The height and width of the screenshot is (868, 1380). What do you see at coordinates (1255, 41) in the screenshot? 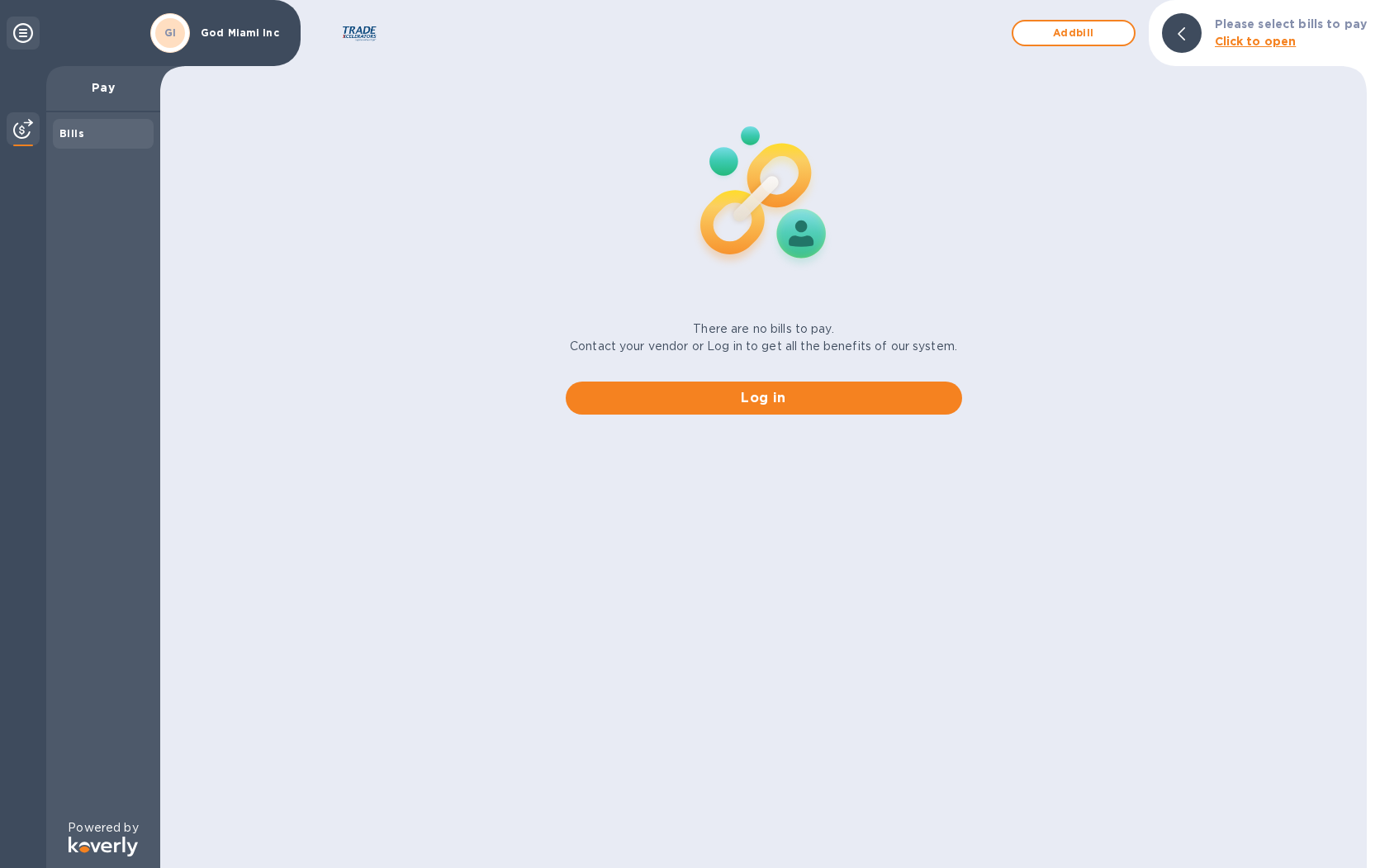
I see `b: Click to open` at bounding box center [1255, 41].